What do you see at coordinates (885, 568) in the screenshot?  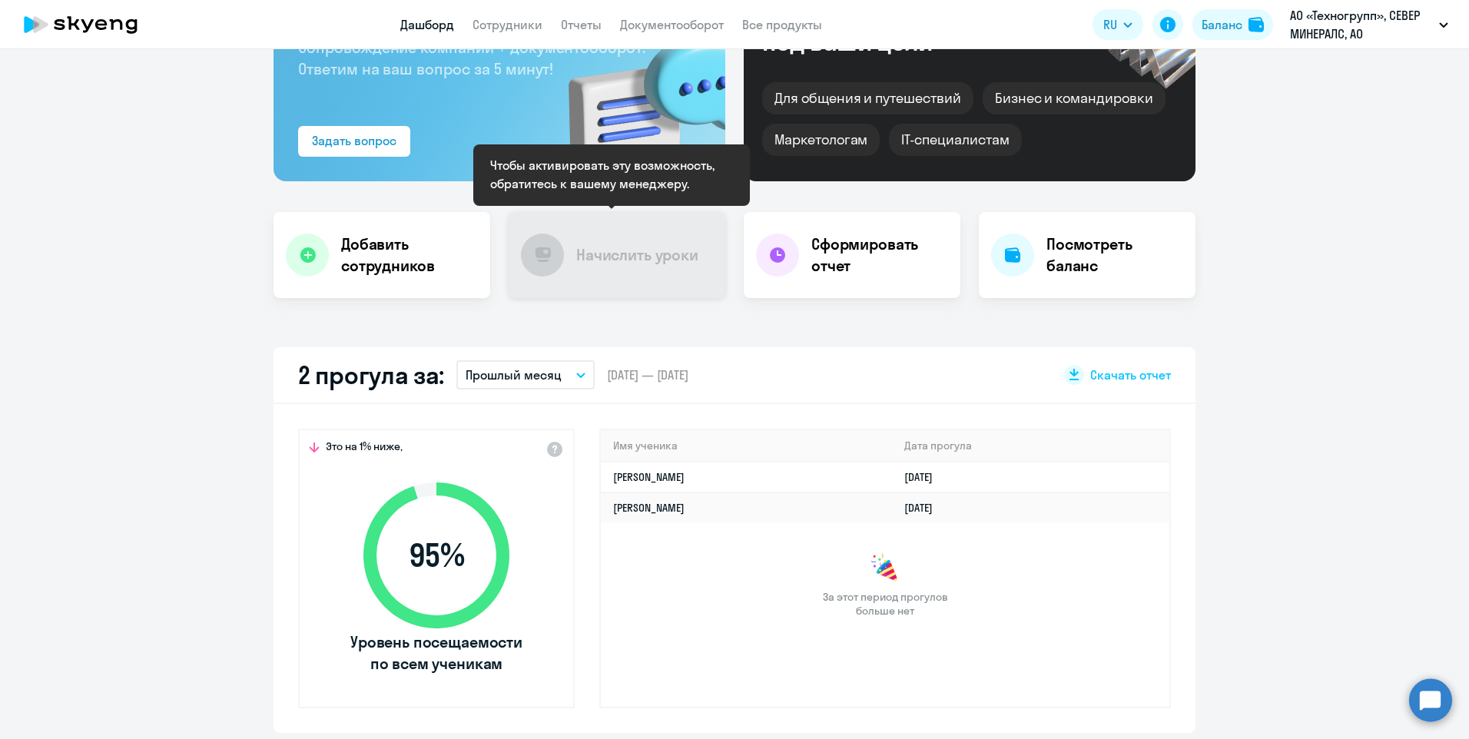 I see `img: congrats` at bounding box center [885, 568].